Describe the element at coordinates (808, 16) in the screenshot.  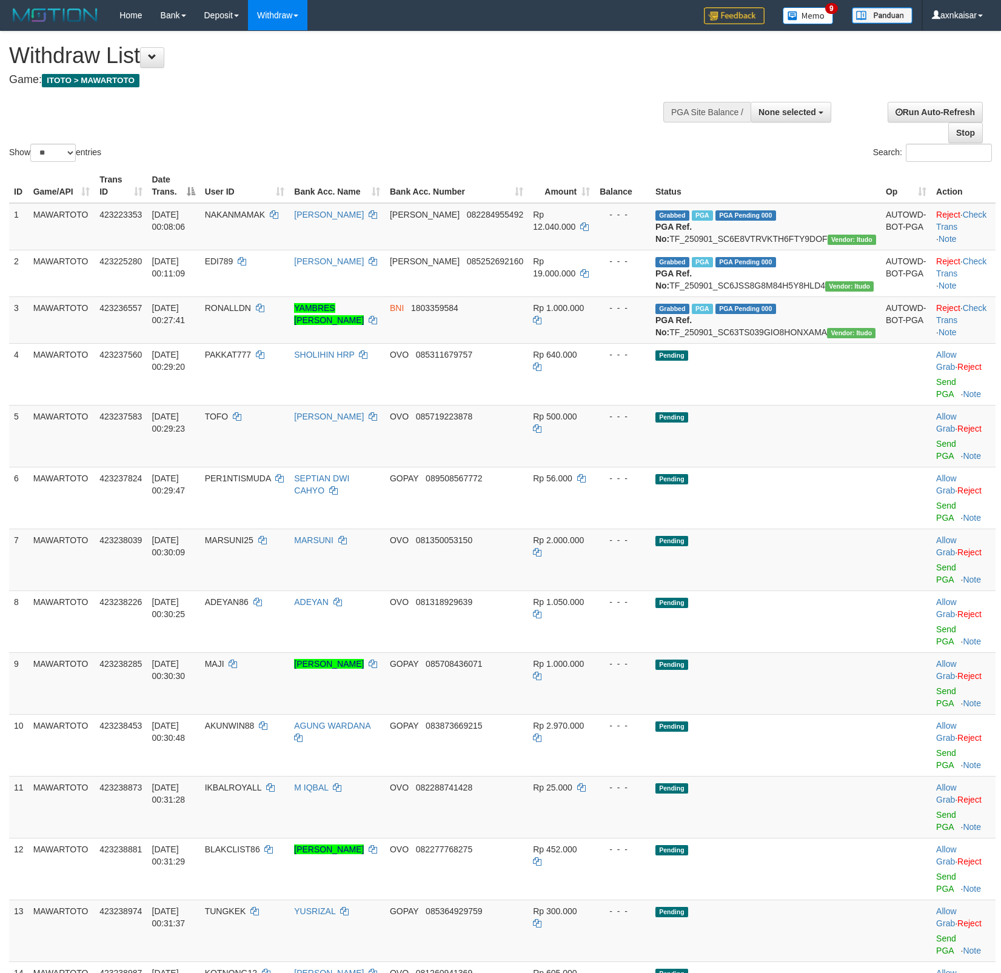
I see `img: Button%20Memo.svg` at that location.